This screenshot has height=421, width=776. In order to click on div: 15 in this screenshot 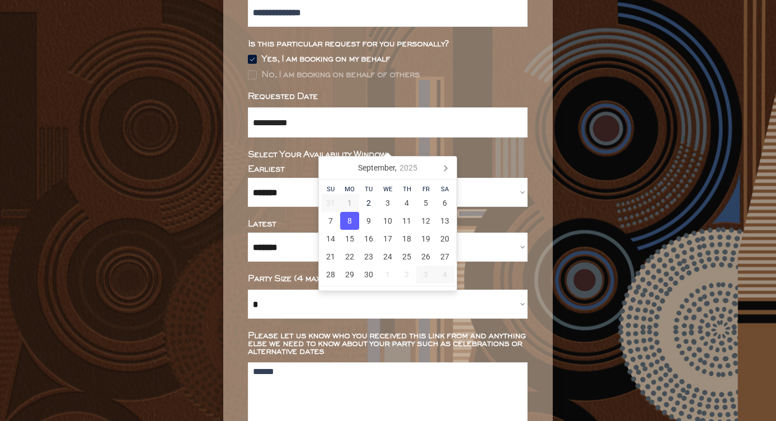, I will do `click(349, 239)`.